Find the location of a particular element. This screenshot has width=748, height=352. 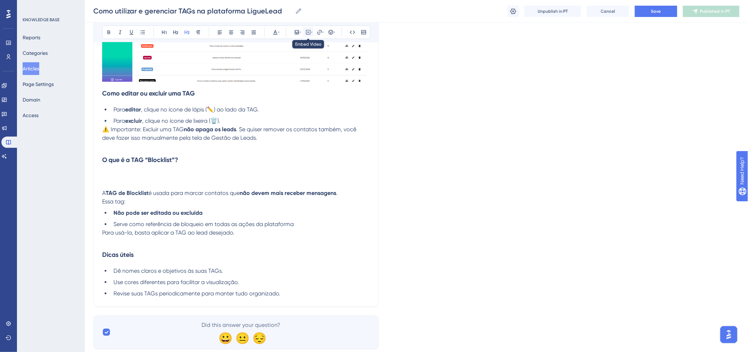

span: Serve como referência de bloqueio em todas as ações da plataforma is located at coordinates (204, 224).